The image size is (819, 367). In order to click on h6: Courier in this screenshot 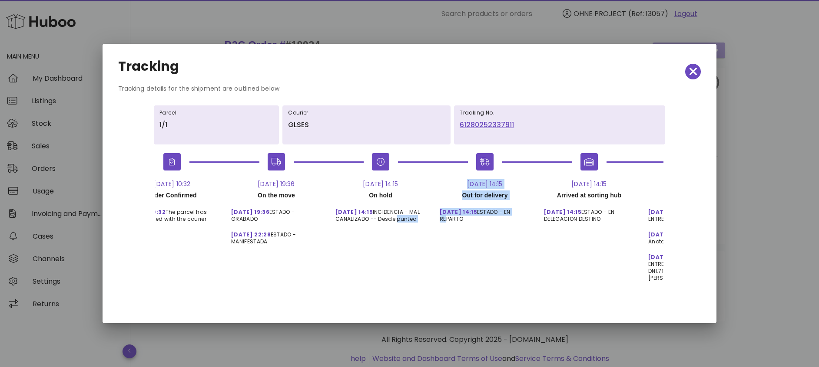, I will do `click(366, 113)`.